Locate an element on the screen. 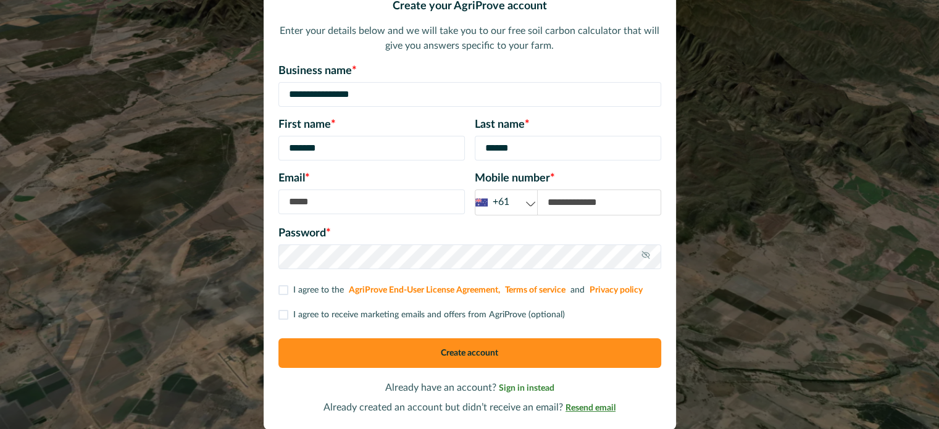  a: Resend email is located at coordinates (590, 407).